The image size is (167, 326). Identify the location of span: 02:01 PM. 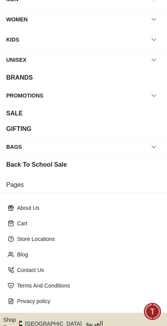
(111, 213).